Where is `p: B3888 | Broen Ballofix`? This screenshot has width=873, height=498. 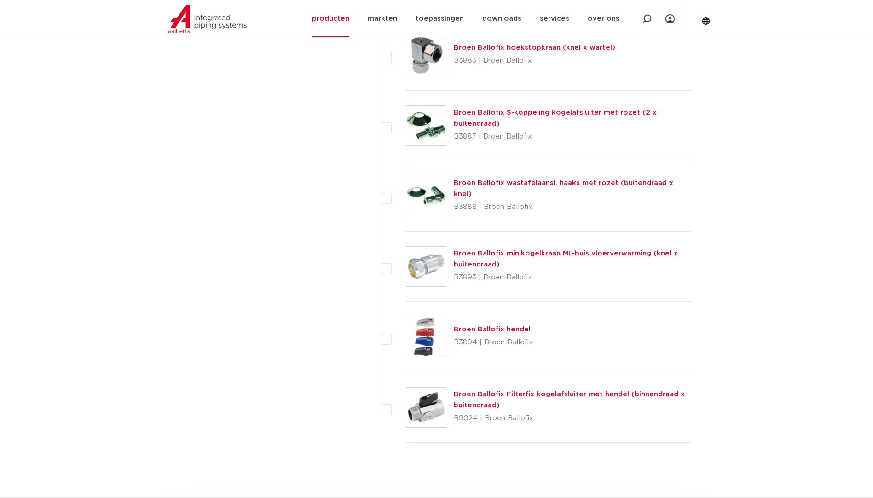
p: B3888 | Broen Ballofix is located at coordinates (573, 207).